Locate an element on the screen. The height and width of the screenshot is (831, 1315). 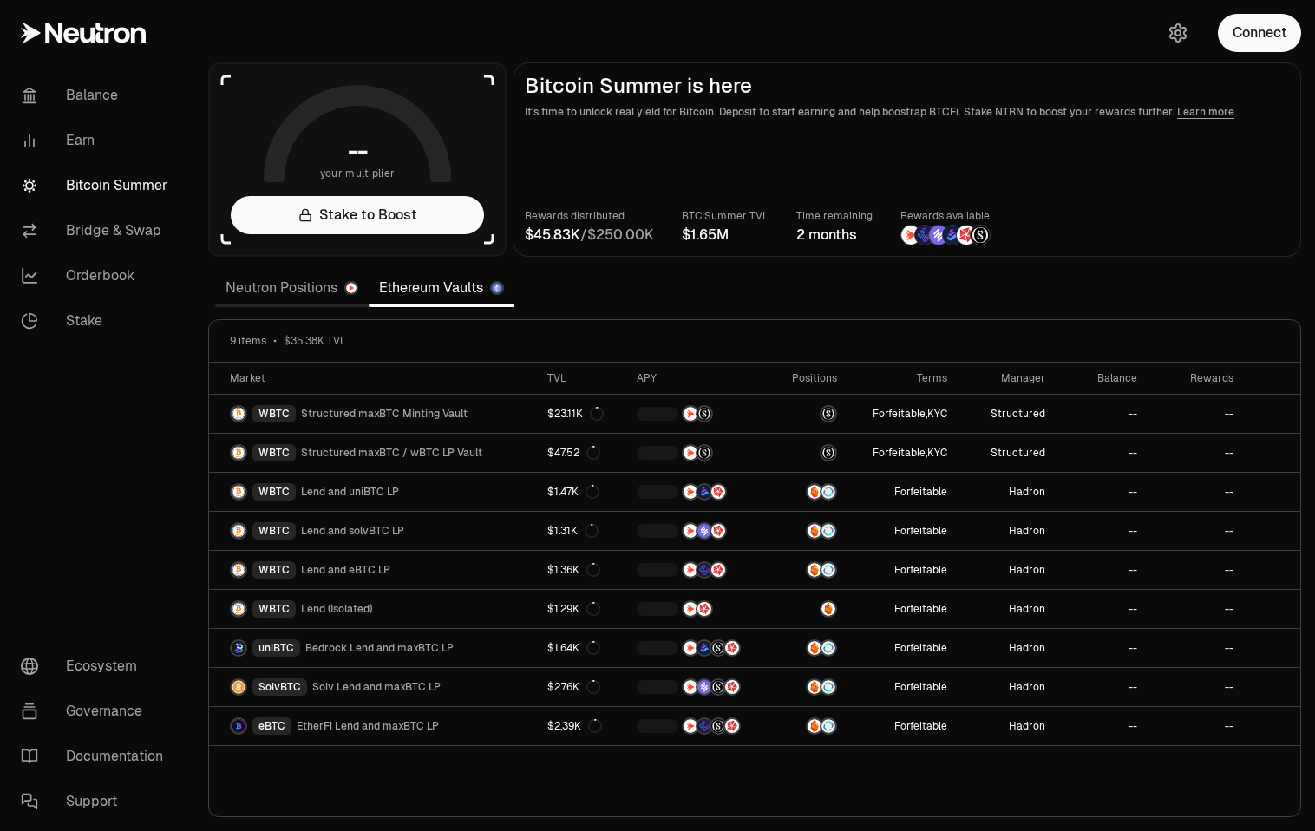
img: EtherFi Points is located at coordinates (704, 726).